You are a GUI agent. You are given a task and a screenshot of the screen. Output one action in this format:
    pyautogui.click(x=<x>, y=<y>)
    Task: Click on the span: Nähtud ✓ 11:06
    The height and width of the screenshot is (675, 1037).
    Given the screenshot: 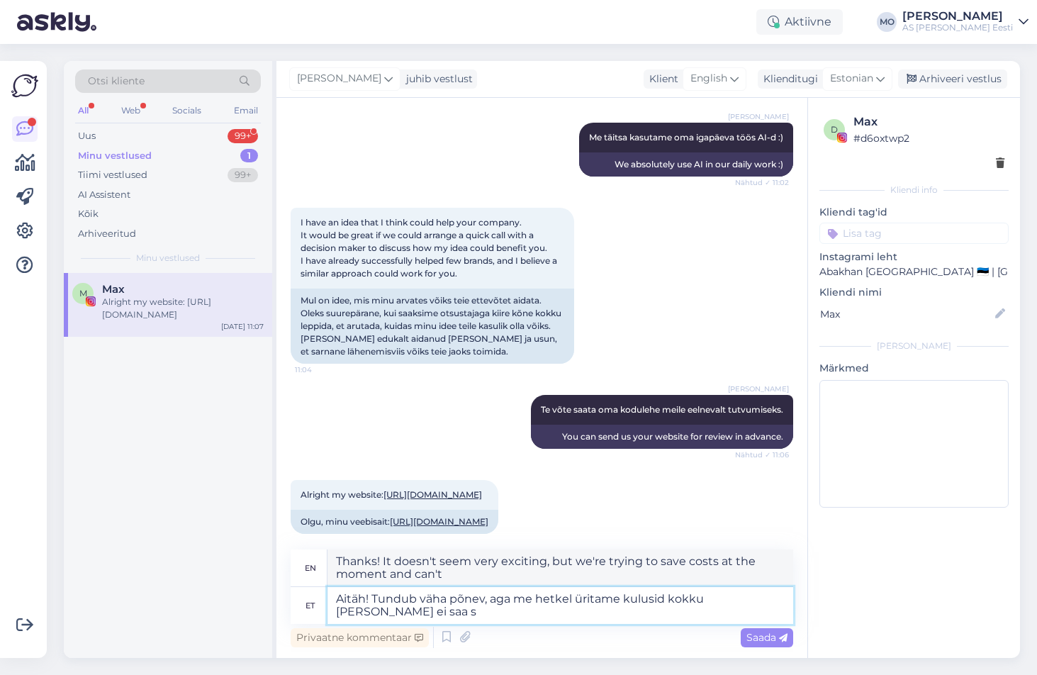 What is the action you would take?
    pyautogui.click(x=762, y=455)
    